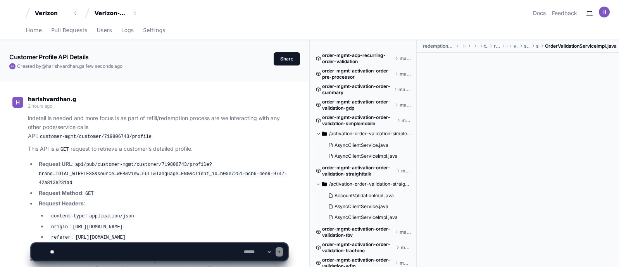  I want to click on span: validation, so click(515, 46).